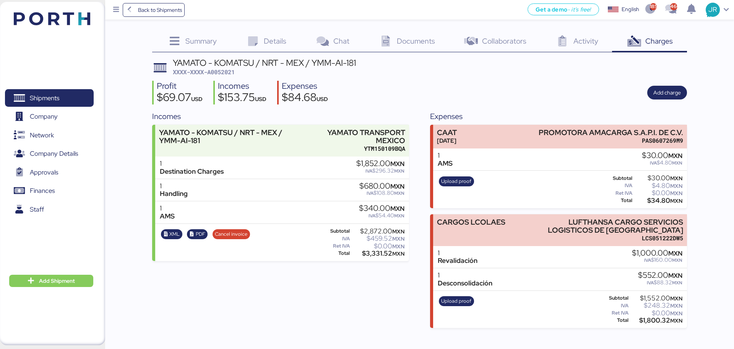 The width and height of the screenshot is (734, 349). I want to click on div: $108.80, so click(382, 193).